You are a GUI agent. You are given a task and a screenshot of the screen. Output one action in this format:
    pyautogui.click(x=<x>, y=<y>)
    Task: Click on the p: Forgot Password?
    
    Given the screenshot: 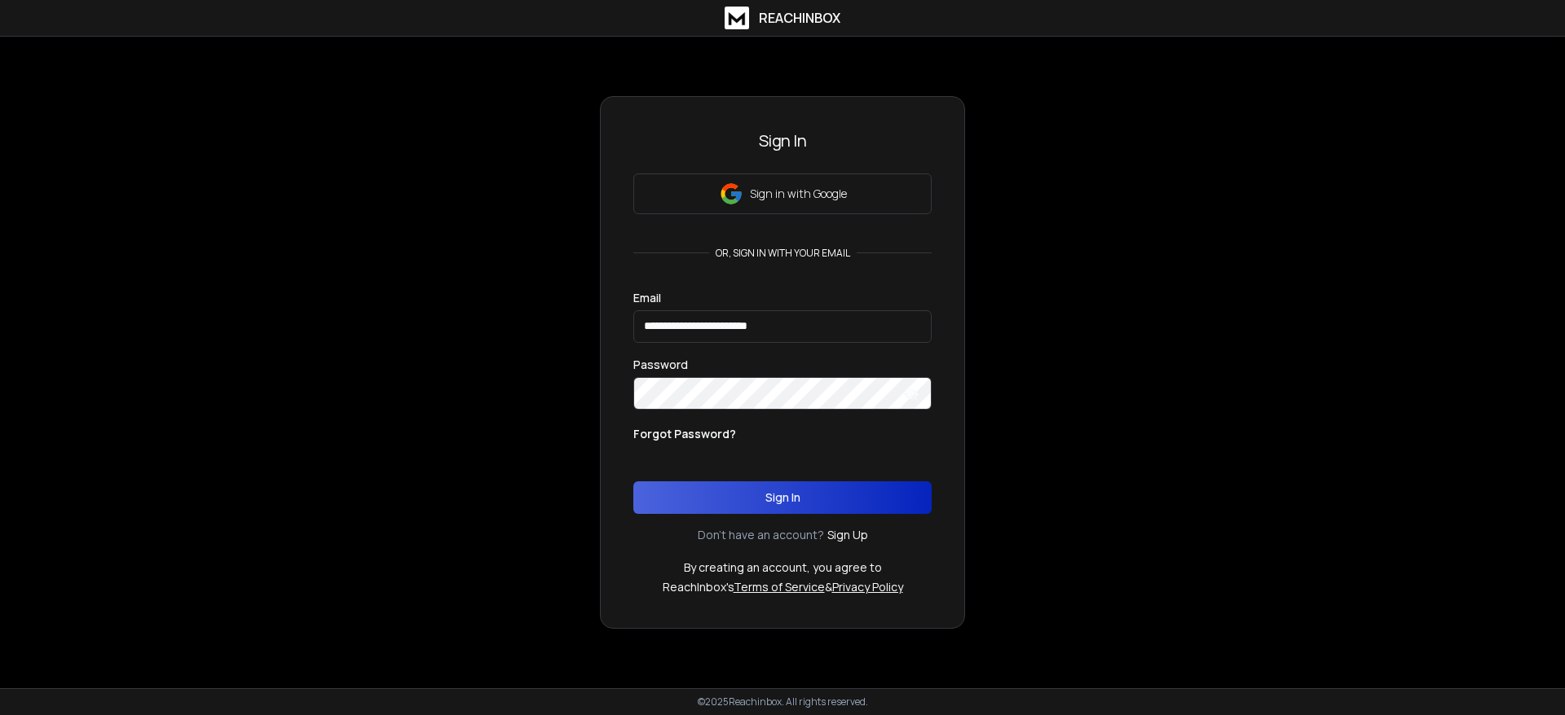 What is the action you would take?
    pyautogui.click(x=684, y=434)
    